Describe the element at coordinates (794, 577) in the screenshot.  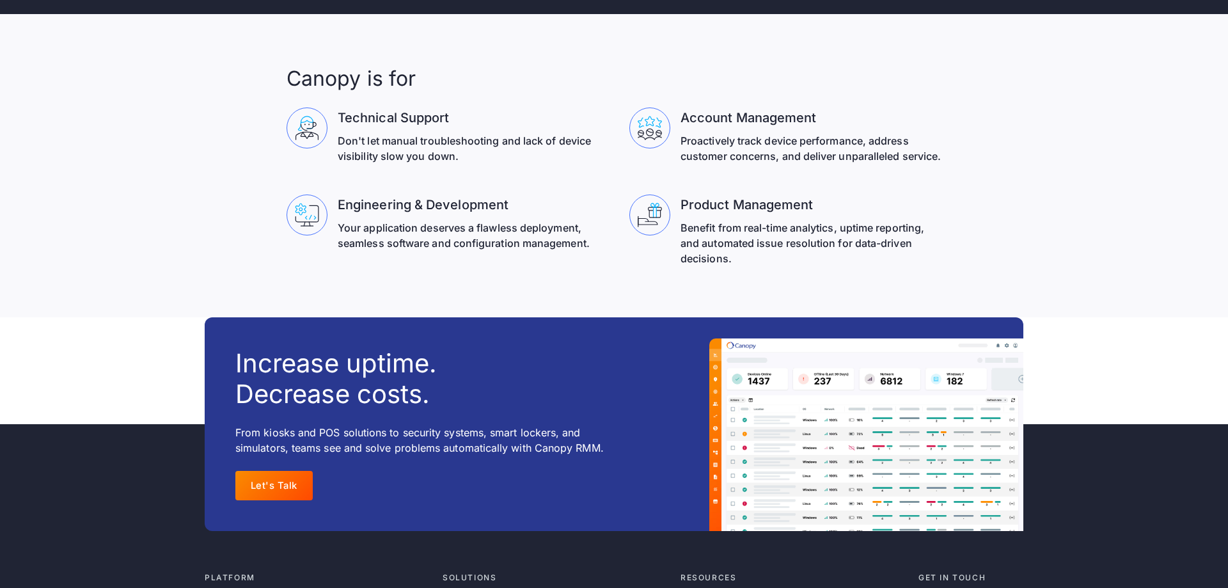
I see `div: Resources` at that location.